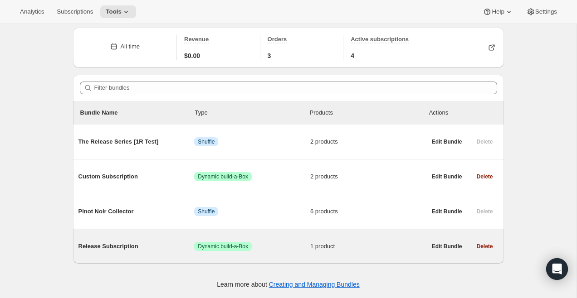 The width and height of the screenshot is (577, 298). I want to click on span: Analytics, so click(32, 12).